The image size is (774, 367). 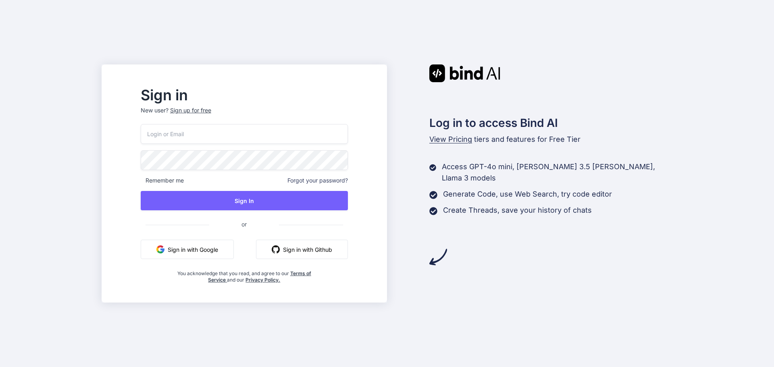 I want to click on h2: Sign in, so click(x=244, y=95).